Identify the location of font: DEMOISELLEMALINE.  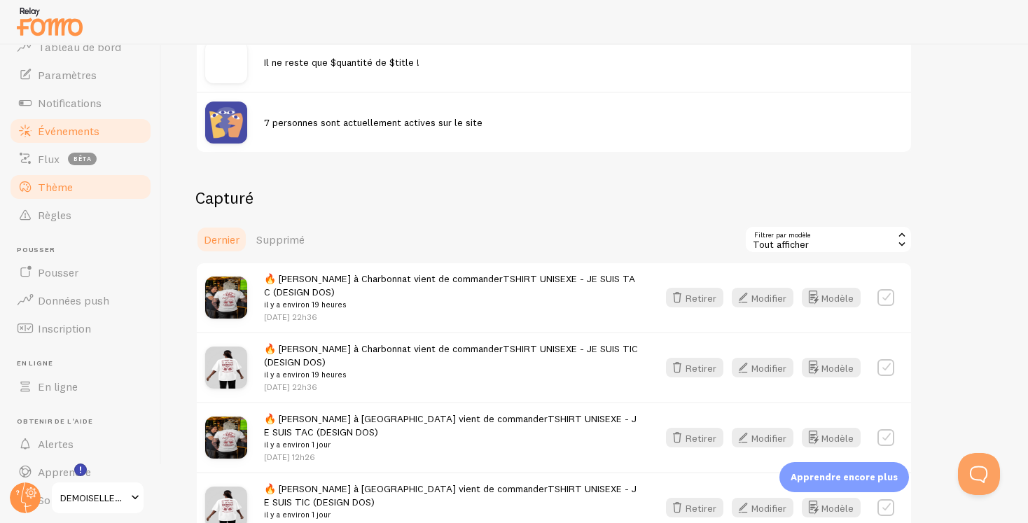
(104, 498).